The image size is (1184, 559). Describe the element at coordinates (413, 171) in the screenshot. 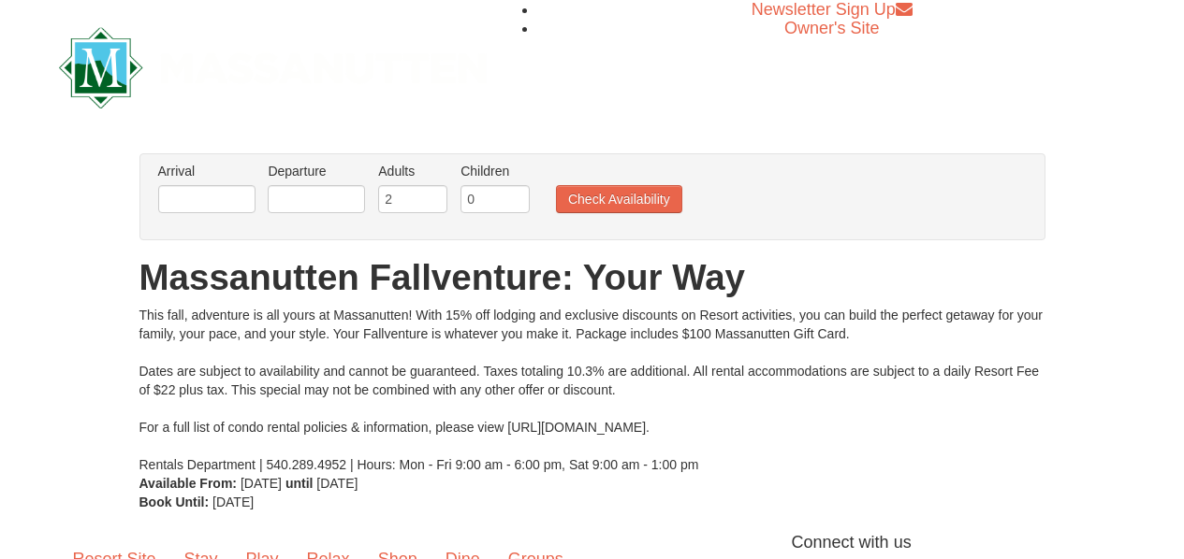

I see `label: Adults` at that location.